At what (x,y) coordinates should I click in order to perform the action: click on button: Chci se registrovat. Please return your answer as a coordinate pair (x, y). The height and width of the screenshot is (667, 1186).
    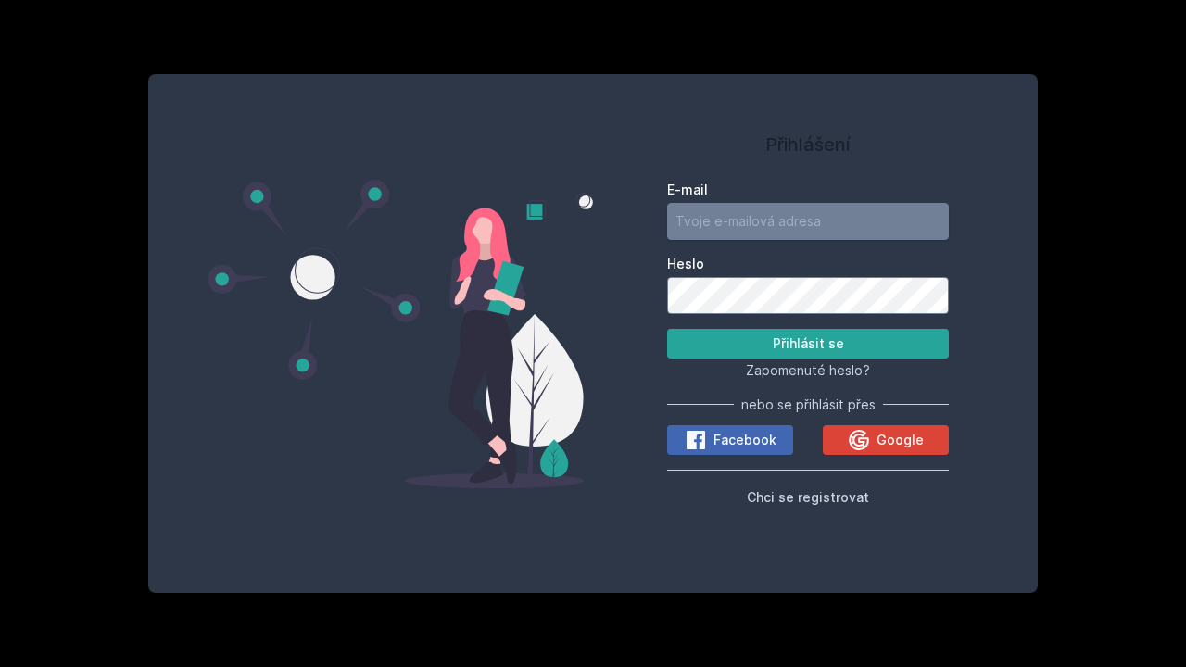
    Looking at the image, I should click on (808, 496).